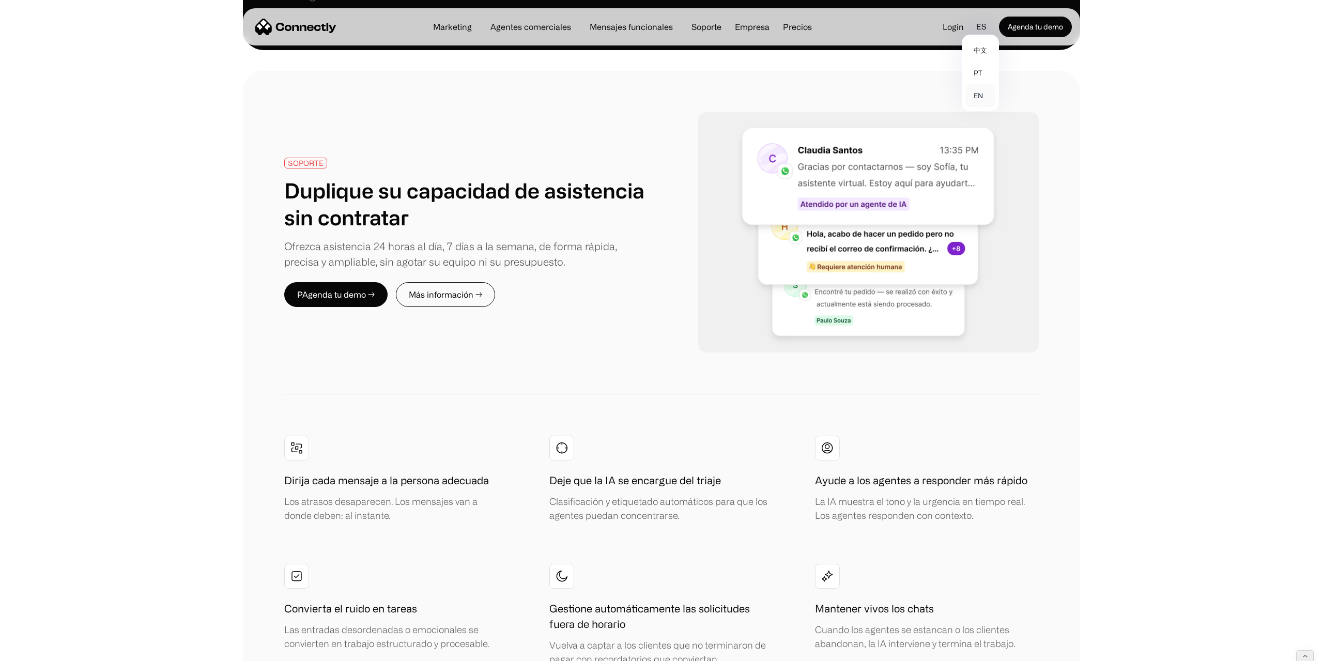  I want to click on h1: Deje que la IA se encargue del triaje, so click(635, 480).